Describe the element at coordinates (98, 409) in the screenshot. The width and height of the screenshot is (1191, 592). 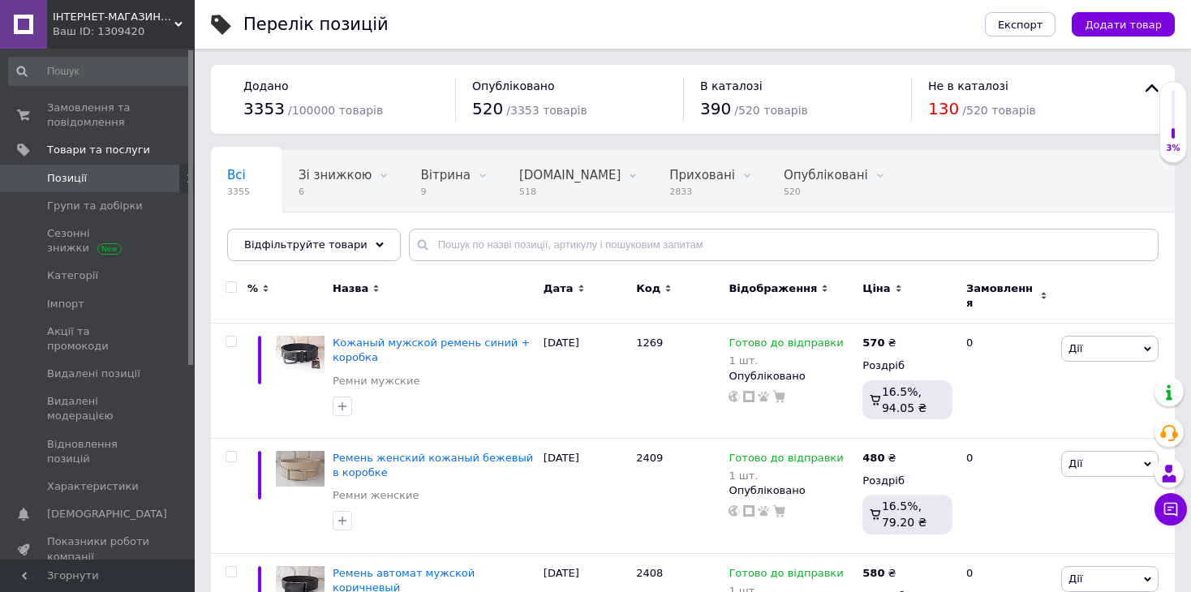
I see `span: Видалені модерацією` at that location.